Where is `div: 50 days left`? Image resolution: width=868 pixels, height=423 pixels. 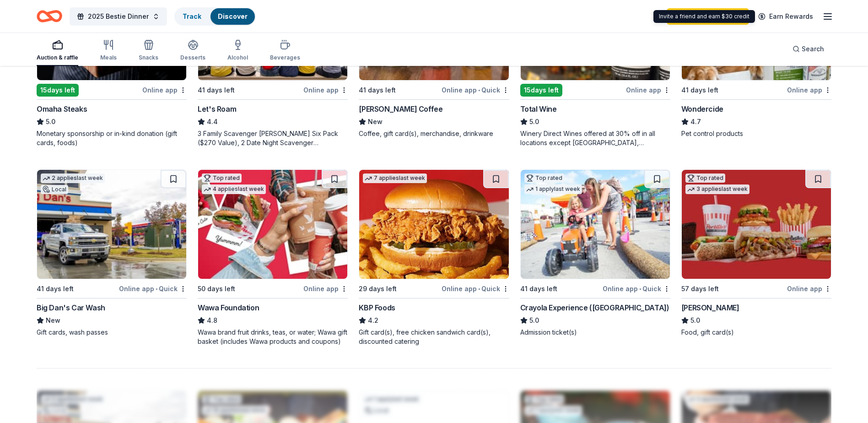 div: 50 days left is located at coordinates (216, 289).